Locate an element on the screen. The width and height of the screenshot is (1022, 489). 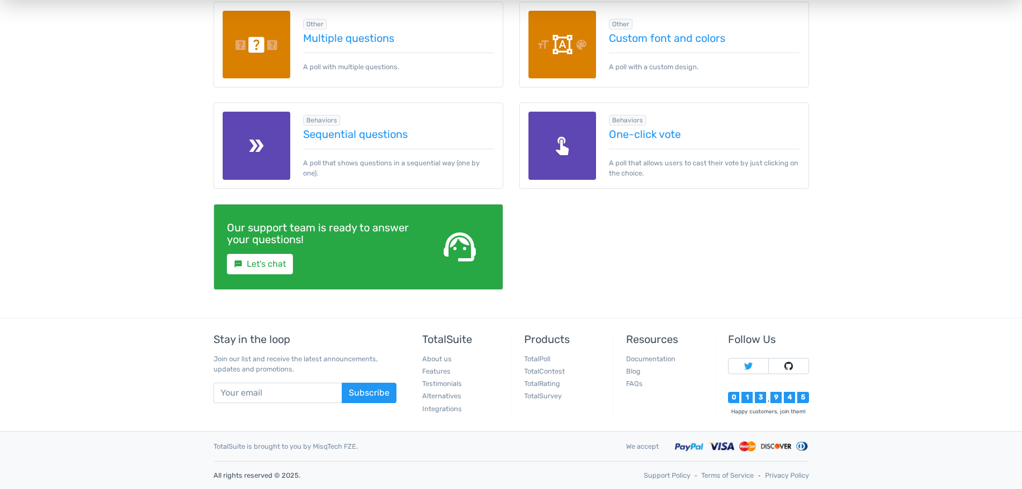
p: Join our list and receive the latest announcements, updates and promotions. is located at coordinates (305, 364).